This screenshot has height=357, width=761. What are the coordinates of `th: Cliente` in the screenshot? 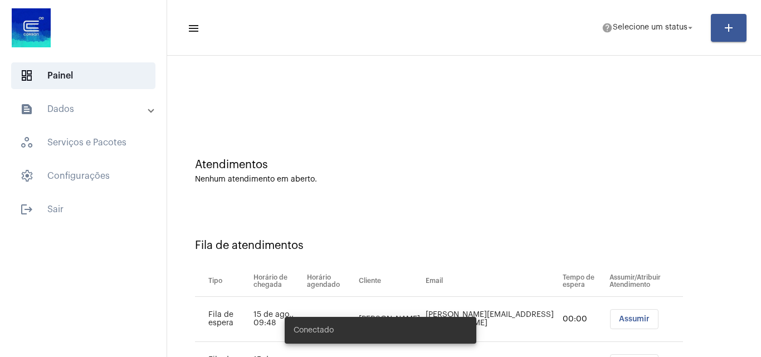 It's located at (389, 281).